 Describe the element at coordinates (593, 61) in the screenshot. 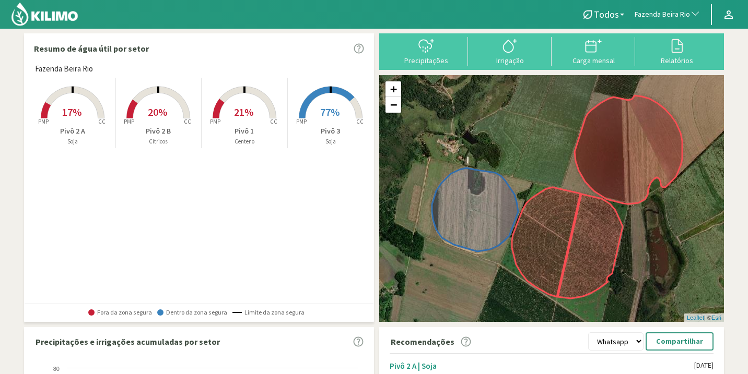

I see `div: Carga mensal` at that location.